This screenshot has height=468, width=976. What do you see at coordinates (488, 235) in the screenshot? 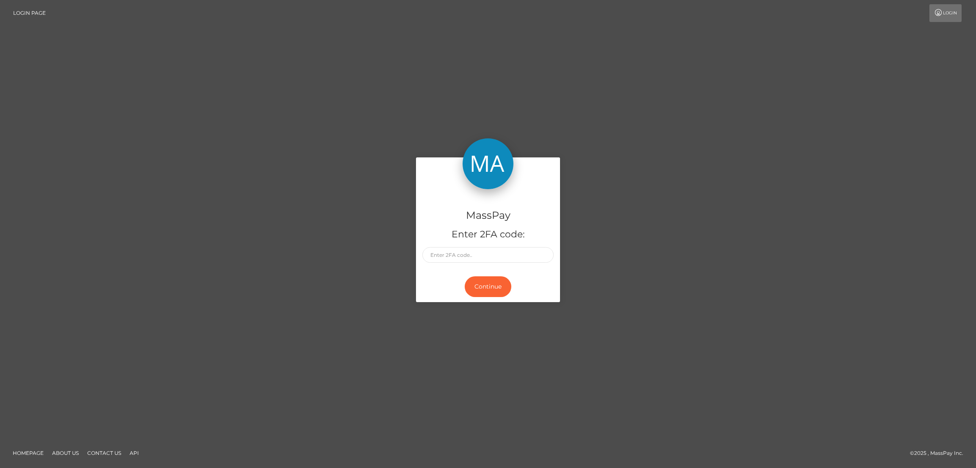
I see `h5: Enter 2FA code:` at bounding box center [488, 235].